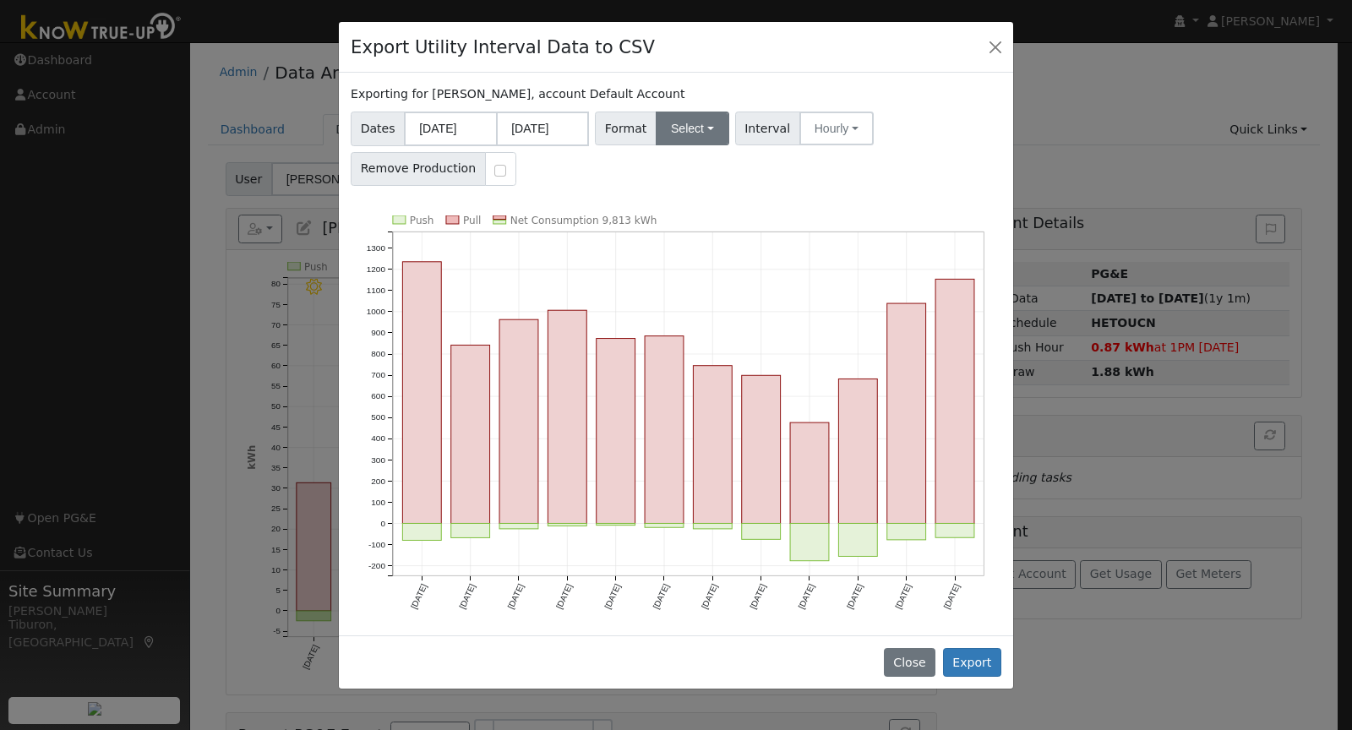  Describe the element at coordinates (378, 502) in the screenshot. I see `text: 100` at that location.